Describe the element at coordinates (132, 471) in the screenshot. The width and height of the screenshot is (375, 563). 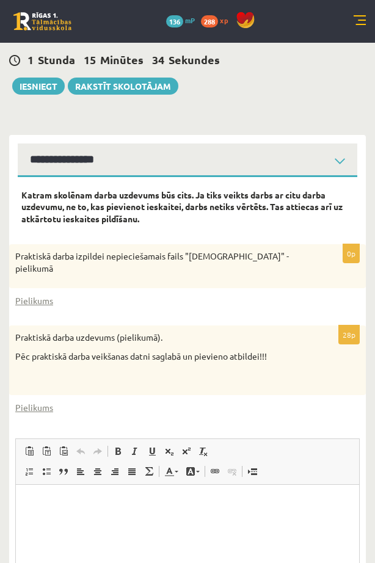
I see `a: По ширине` at that location.